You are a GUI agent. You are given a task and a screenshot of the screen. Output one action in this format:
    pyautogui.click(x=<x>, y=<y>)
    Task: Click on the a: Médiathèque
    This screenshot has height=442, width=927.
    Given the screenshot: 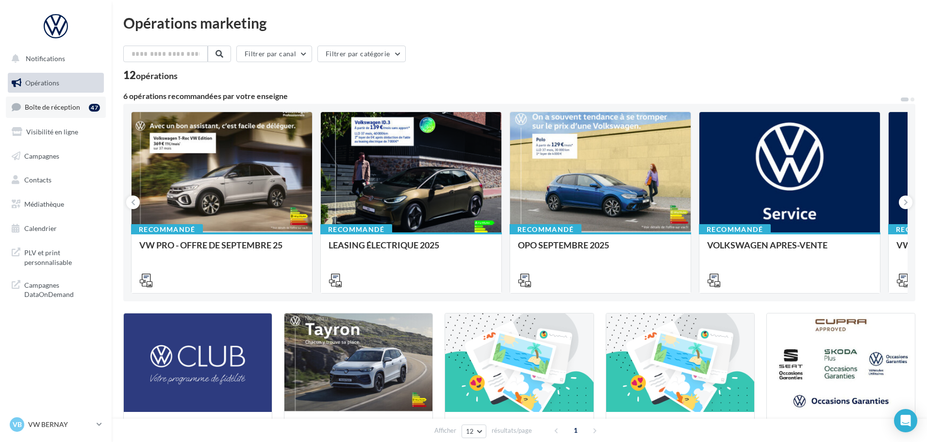 What is the action you would take?
    pyautogui.click(x=56, y=204)
    